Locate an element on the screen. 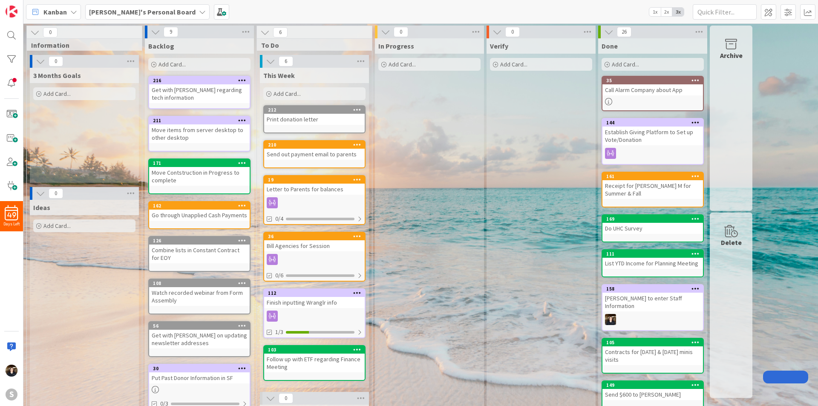  input: Quick Filter... is located at coordinates (724, 12).